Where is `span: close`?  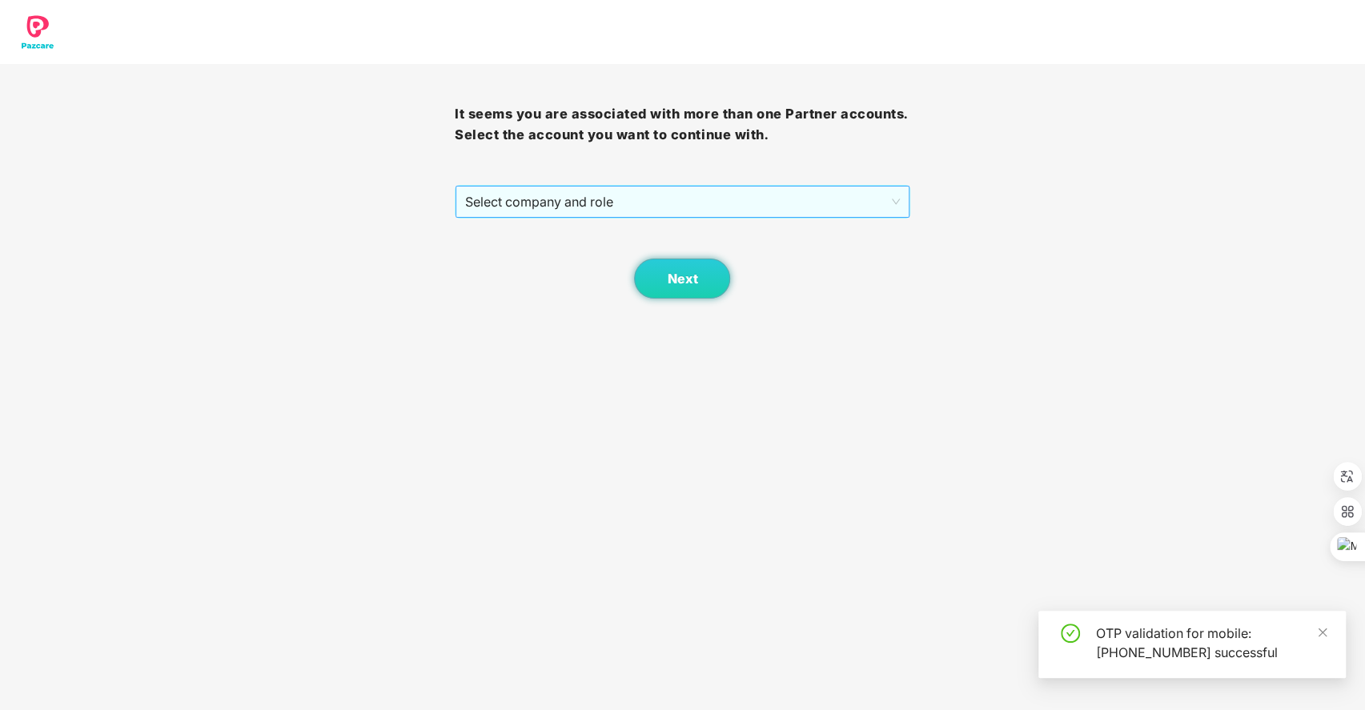
span: close is located at coordinates (1322, 632).